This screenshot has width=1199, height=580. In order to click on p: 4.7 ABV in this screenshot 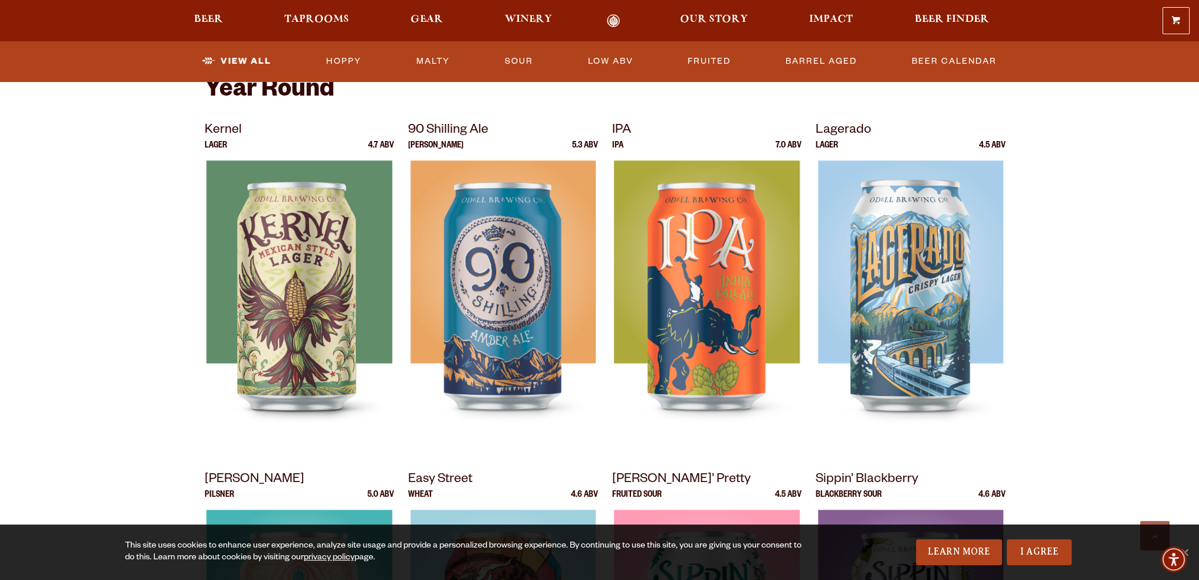, I will do `click(381, 151)`.